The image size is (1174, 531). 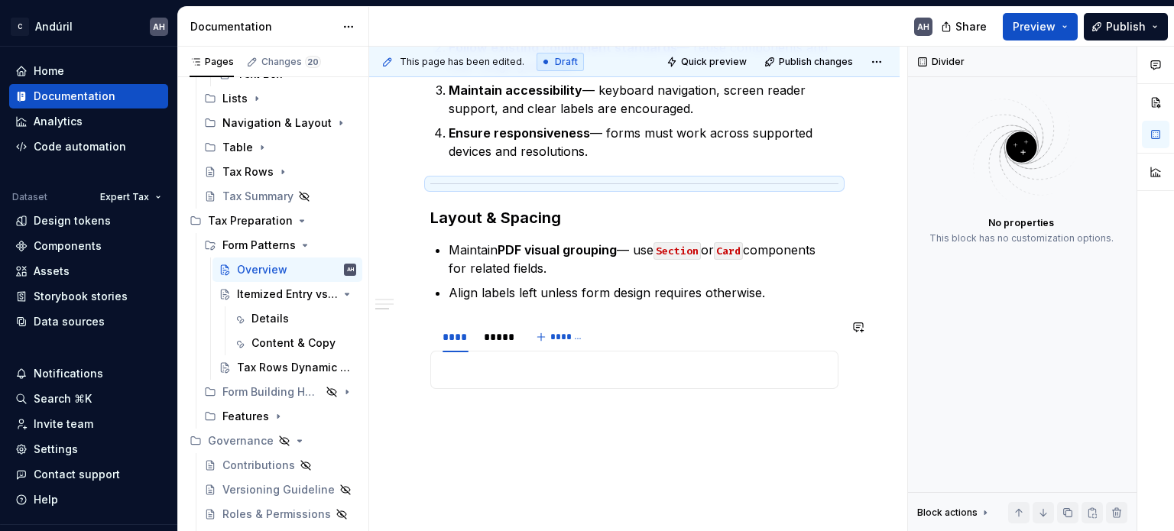 I want to click on div: Pages, so click(x=212, y=62).